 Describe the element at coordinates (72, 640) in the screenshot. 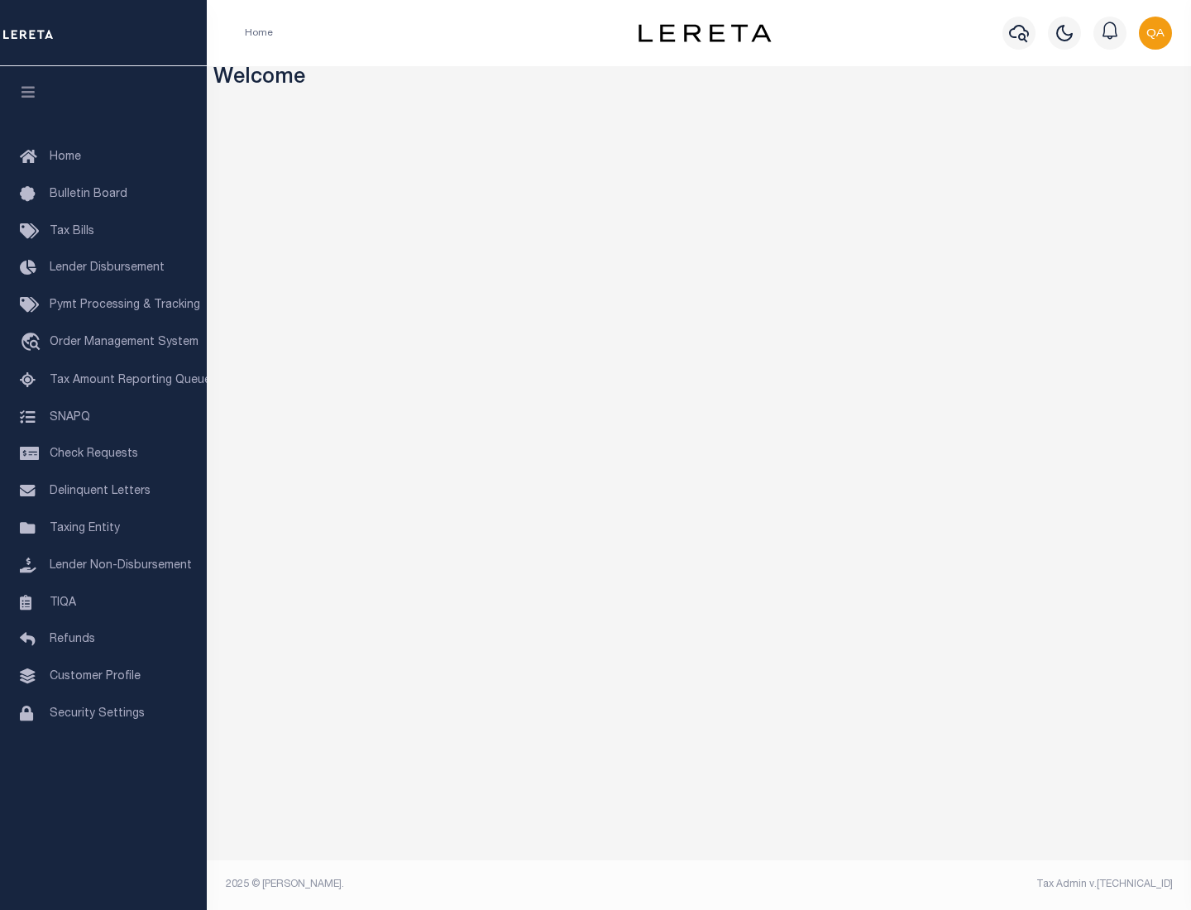

I see `span: Refunds` at that location.